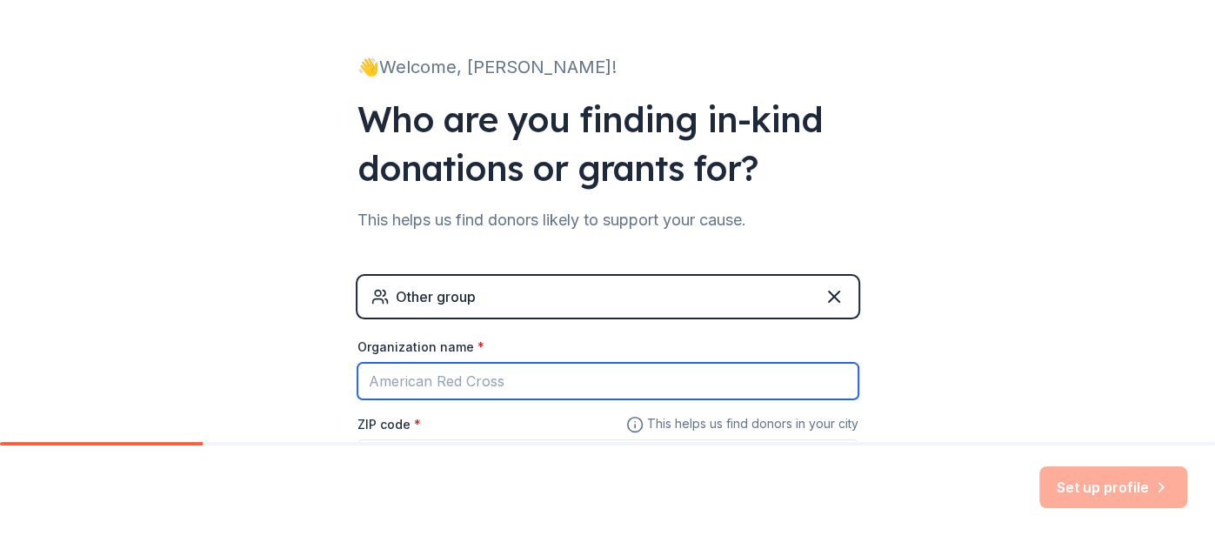  I want to click on input: American Red Cross, so click(608, 381).